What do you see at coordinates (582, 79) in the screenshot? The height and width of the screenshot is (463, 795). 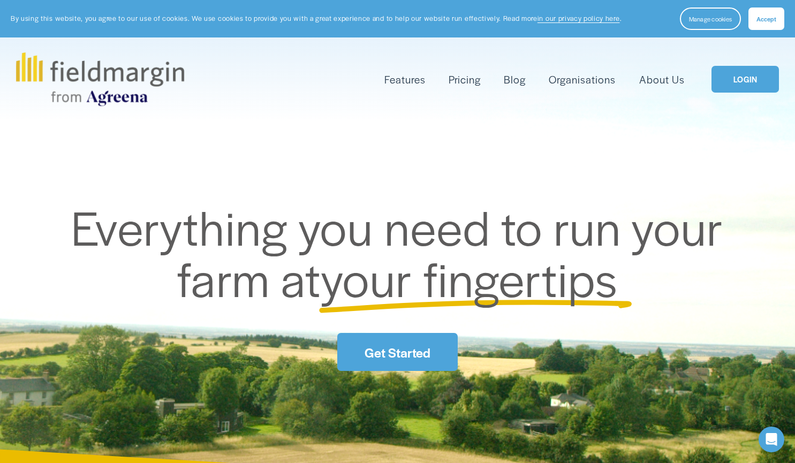 I see `a: Organisations` at bounding box center [582, 79].